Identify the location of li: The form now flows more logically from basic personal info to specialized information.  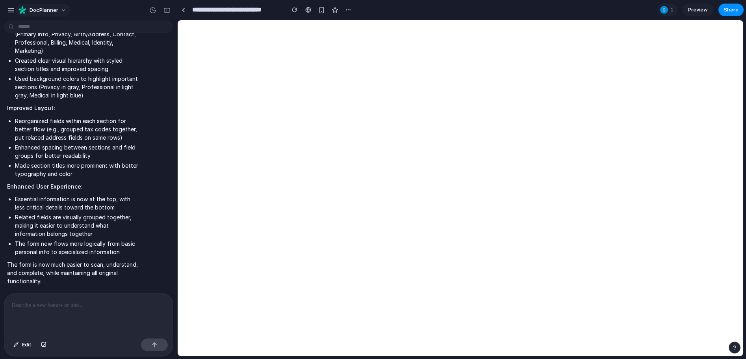
(77, 248).